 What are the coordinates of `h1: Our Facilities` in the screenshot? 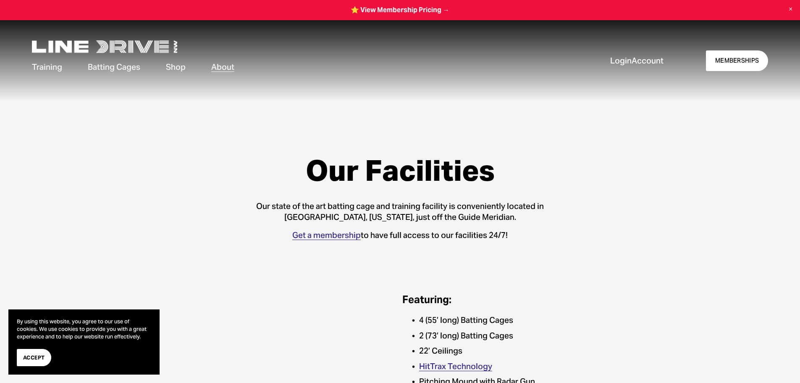 It's located at (400, 171).